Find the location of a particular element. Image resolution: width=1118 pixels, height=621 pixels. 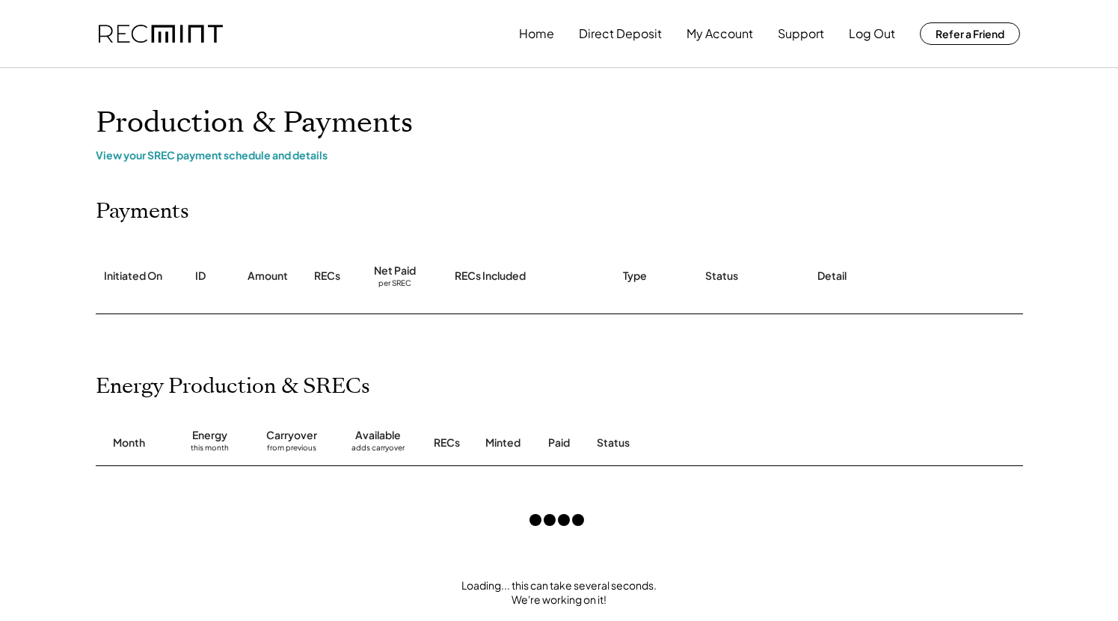

div: ID is located at coordinates (200, 276).